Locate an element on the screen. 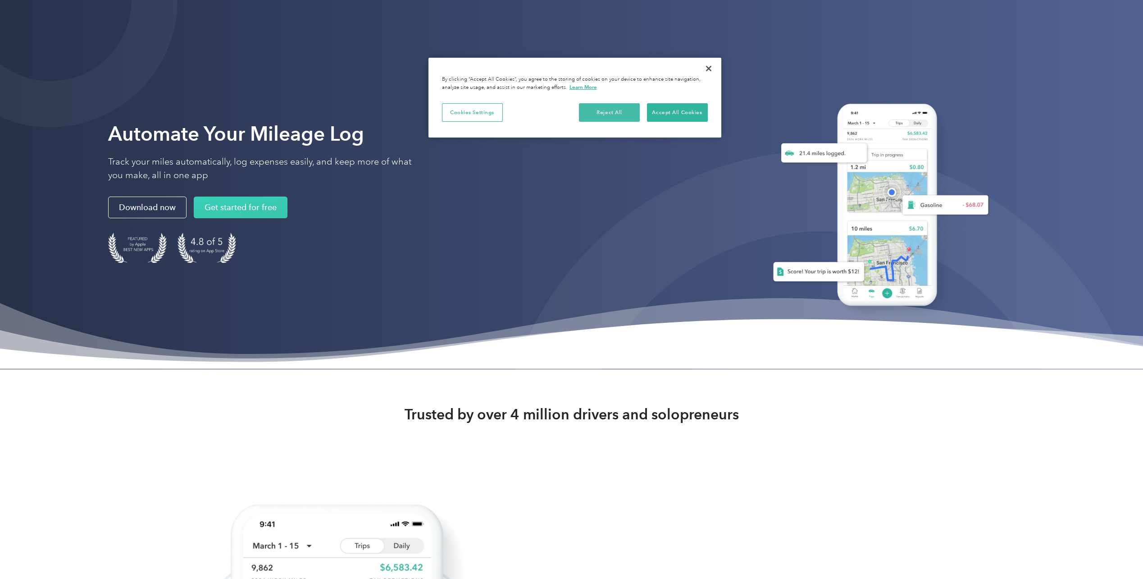 The height and width of the screenshot is (579, 1143). a: Download now is located at coordinates (147, 208).